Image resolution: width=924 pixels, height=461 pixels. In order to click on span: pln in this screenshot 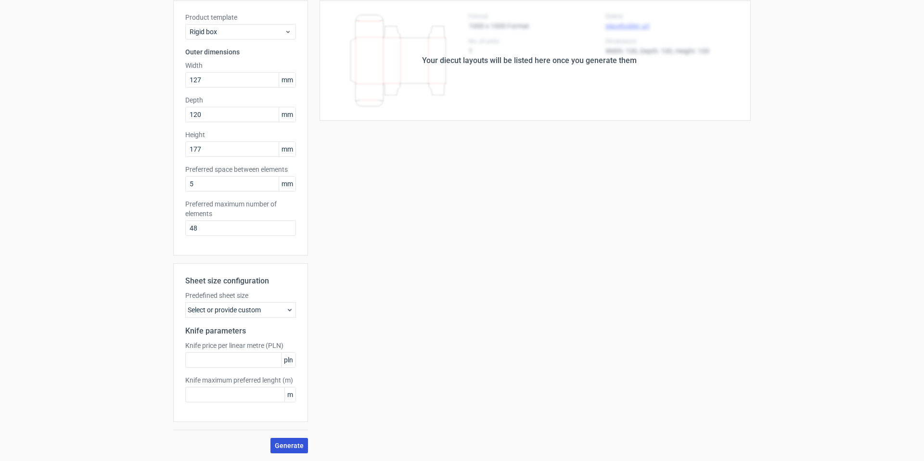, I will do `click(288, 360)`.